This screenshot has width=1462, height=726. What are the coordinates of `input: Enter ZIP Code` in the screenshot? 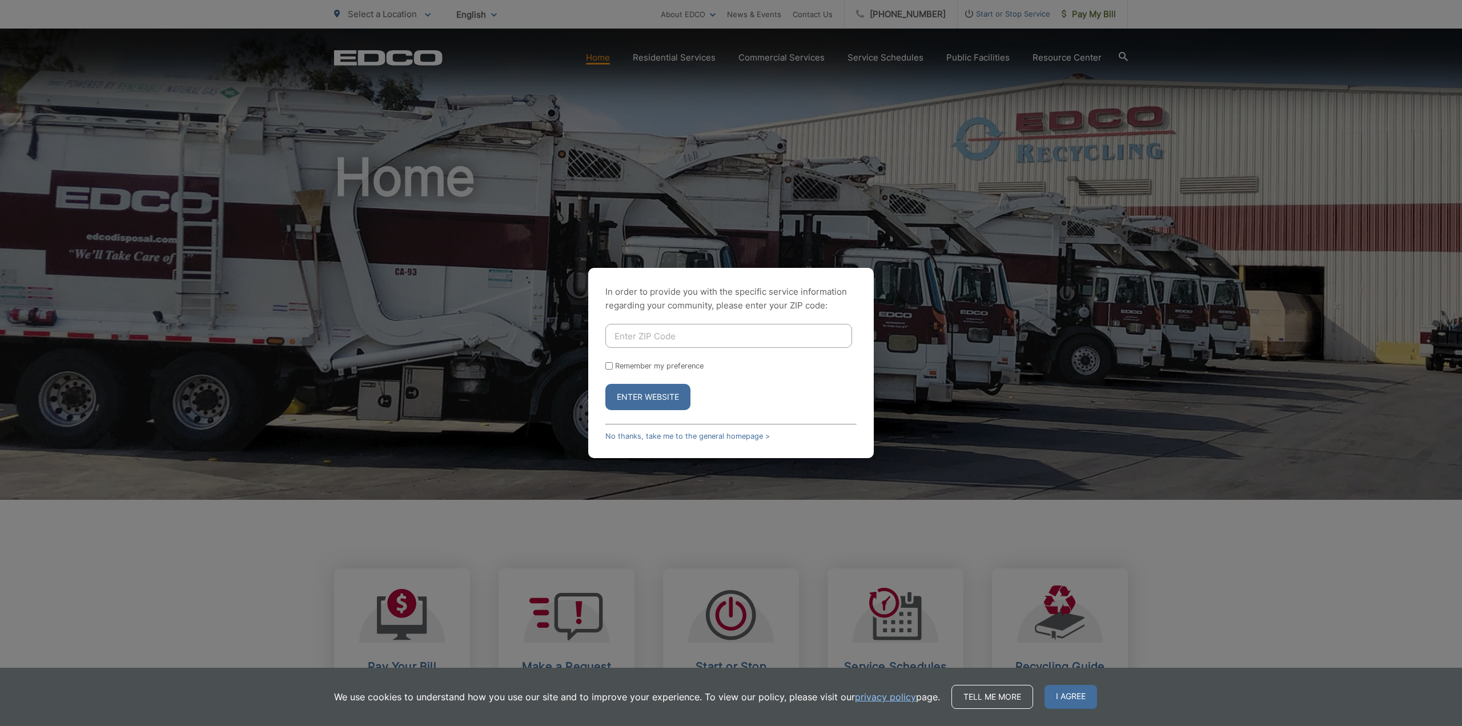 It's located at (729, 336).